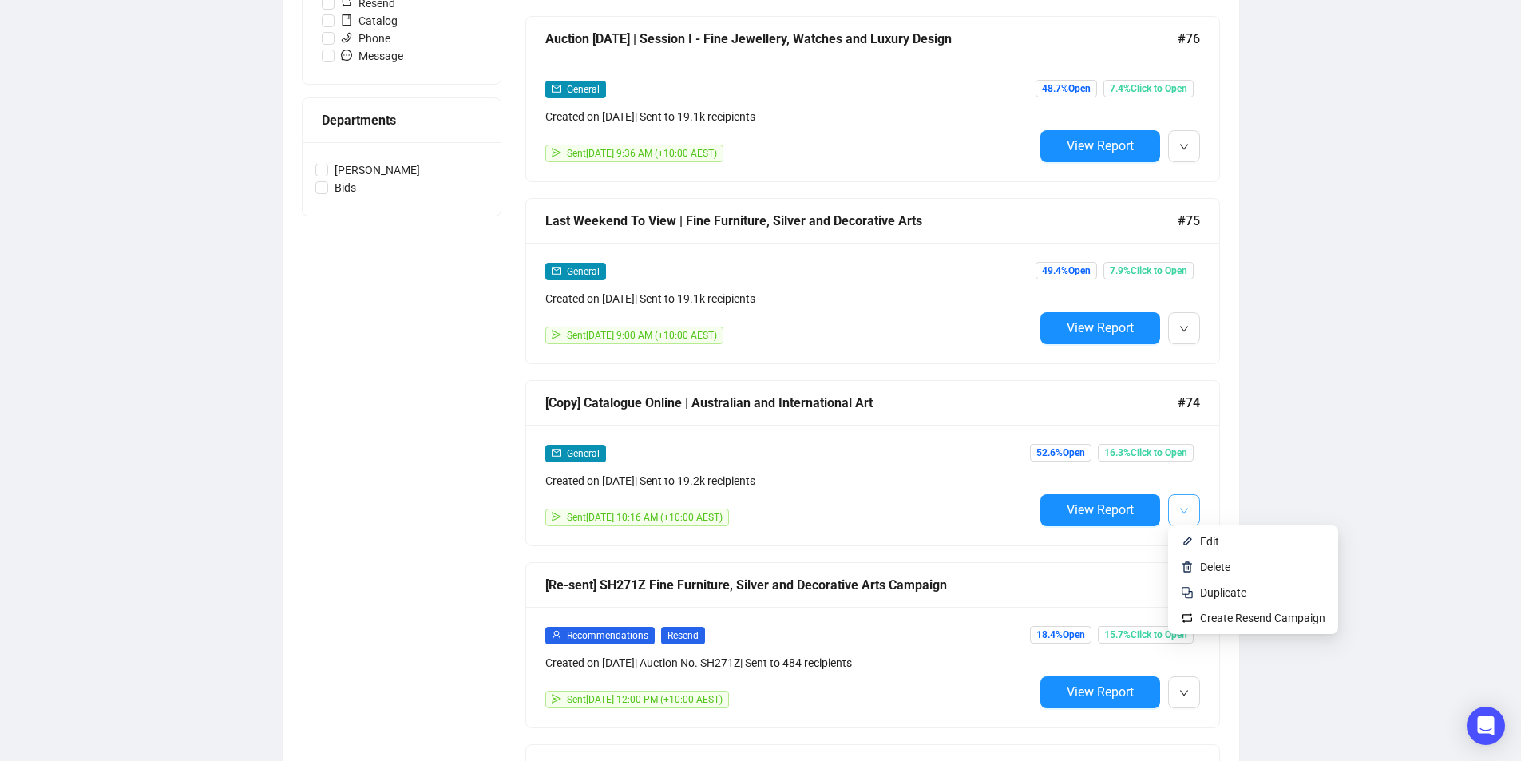 The height and width of the screenshot is (761, 1521). Describe the element at coordinates (1066, 89) in the screenshot. I see `span: 48.7% Open` at that location.